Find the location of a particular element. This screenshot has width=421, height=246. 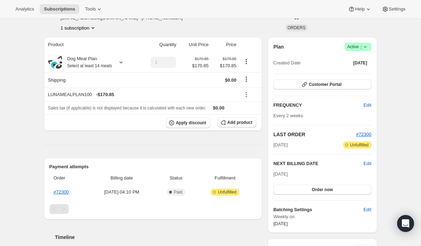

span: Sales tax (if applicable) is not displayed because it is calculated with each new order. is located at coordinates (127, 108).